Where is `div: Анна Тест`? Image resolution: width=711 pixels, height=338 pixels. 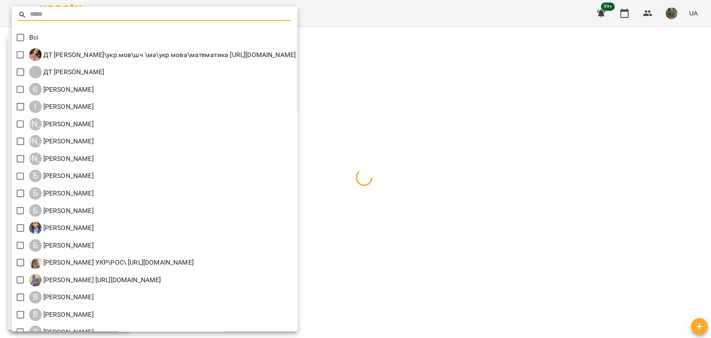
div: Анна Тест is located at coordinates (61, 159).